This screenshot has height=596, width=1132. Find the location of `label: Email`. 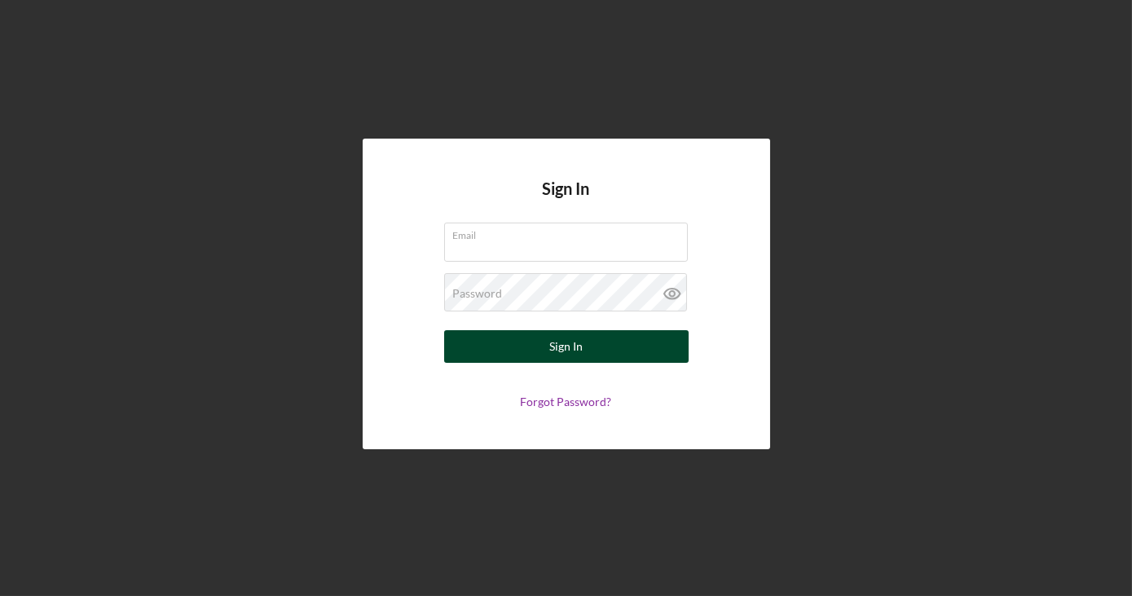

label: Email is located at coordinates (570, 232).